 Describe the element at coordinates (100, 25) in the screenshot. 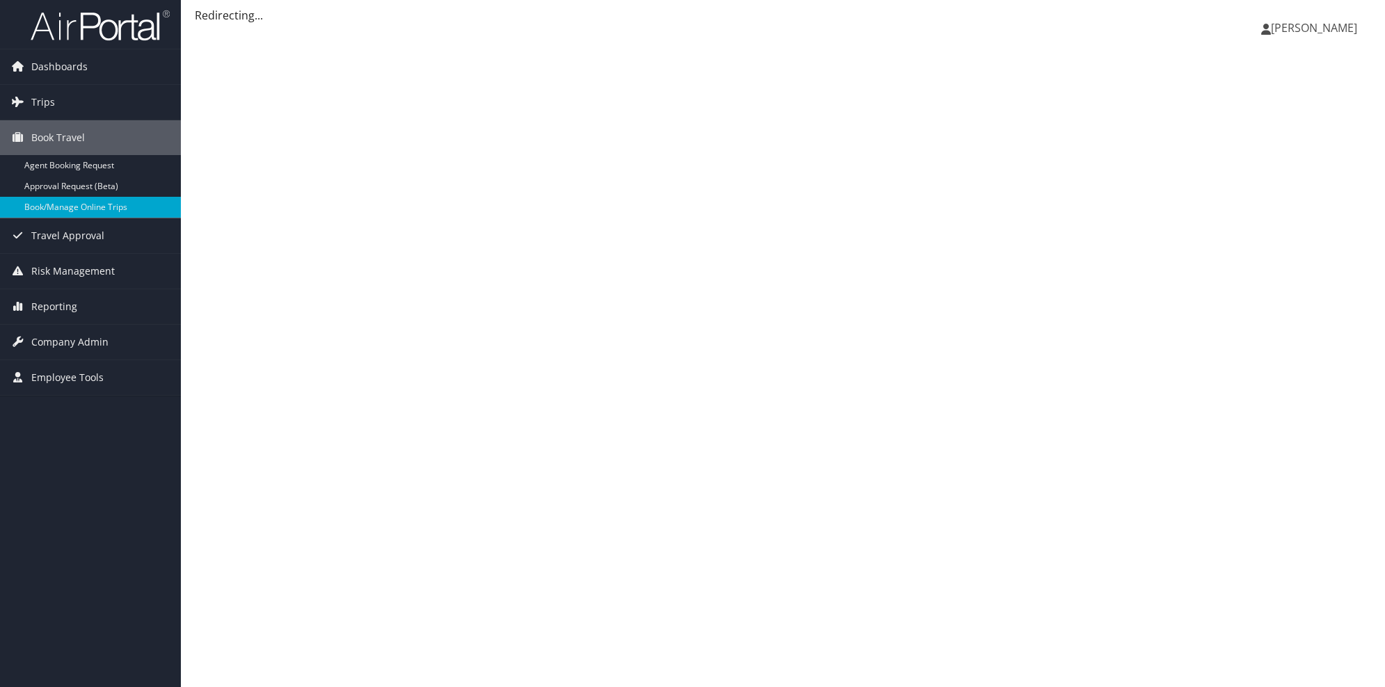

I see `img: airportal-logo.png` at that location.